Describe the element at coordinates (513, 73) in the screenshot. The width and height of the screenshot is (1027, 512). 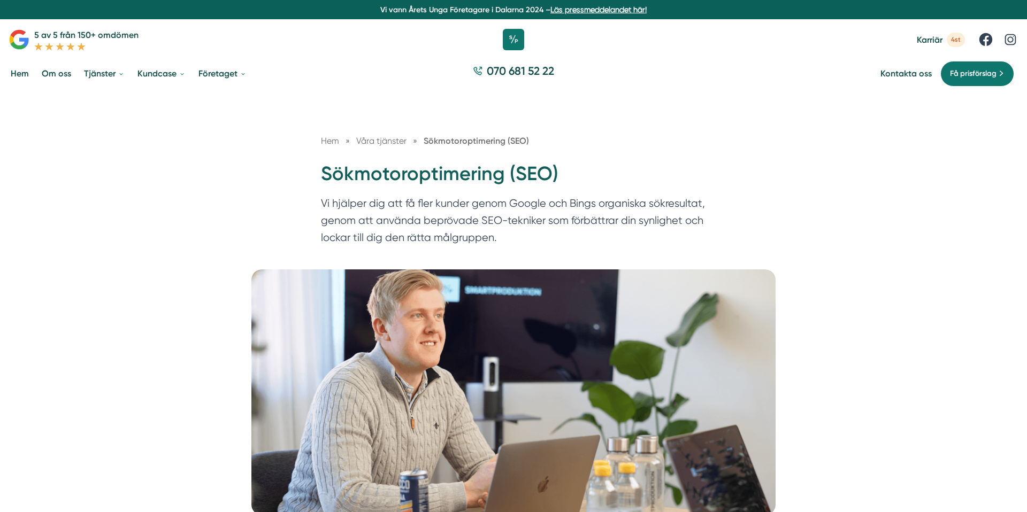
I see `a: 070 681 52 22` at that location.